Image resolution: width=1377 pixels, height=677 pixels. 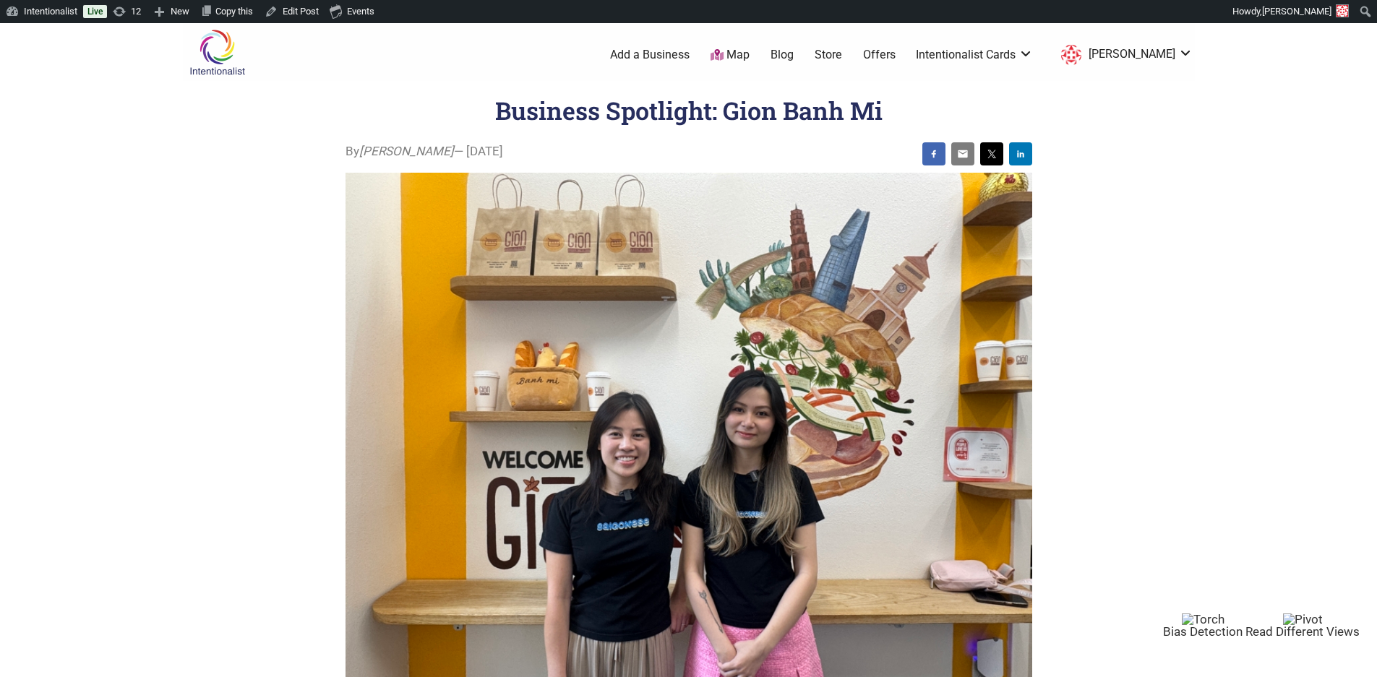 I want to click on li: Intentionalist Cards, so click(x=974, y=55).